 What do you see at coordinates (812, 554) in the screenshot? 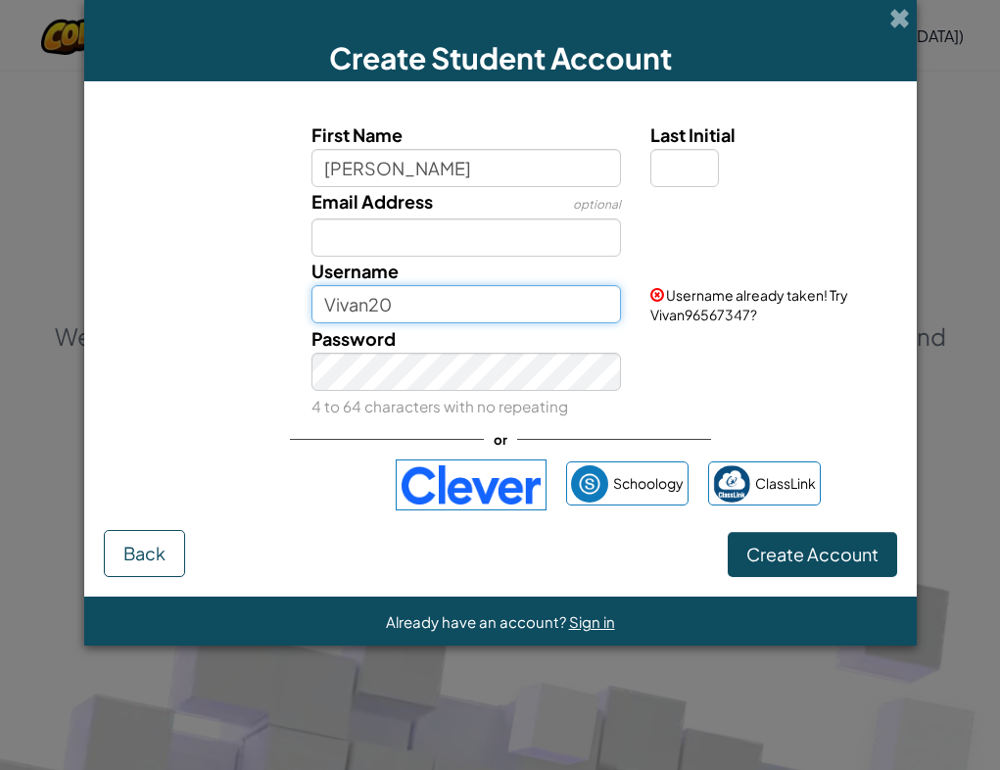
I see `button: Create Account` at bounding box center [812, 554].